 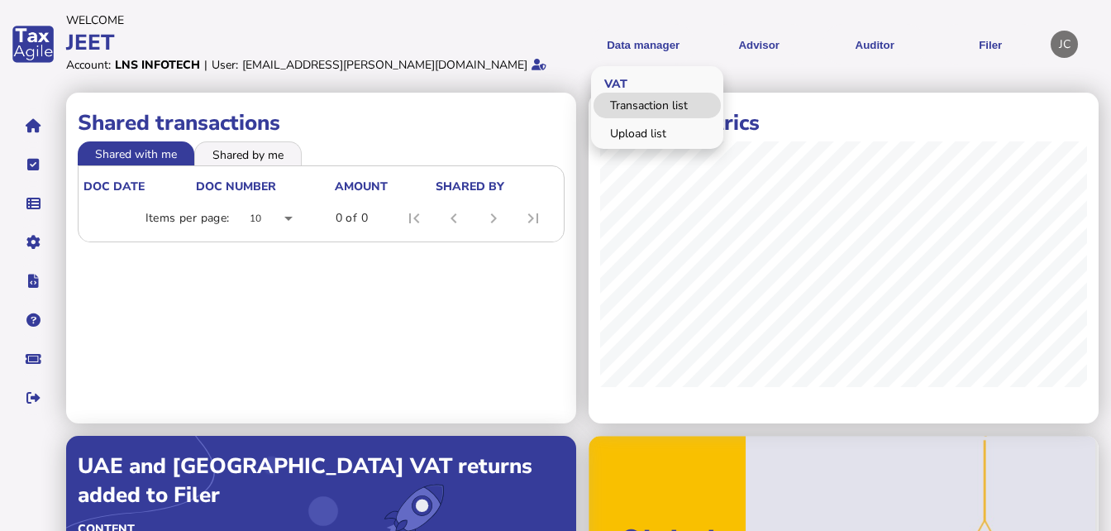 I want to click on a: Transaction list, so click(x=657, y=105).